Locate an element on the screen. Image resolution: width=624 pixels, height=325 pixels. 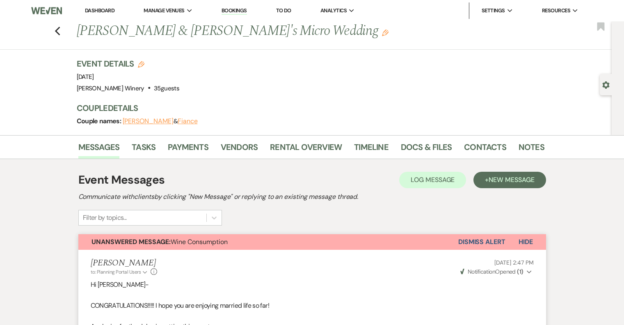
span: Couple names: is located at coordinates (100, 121).